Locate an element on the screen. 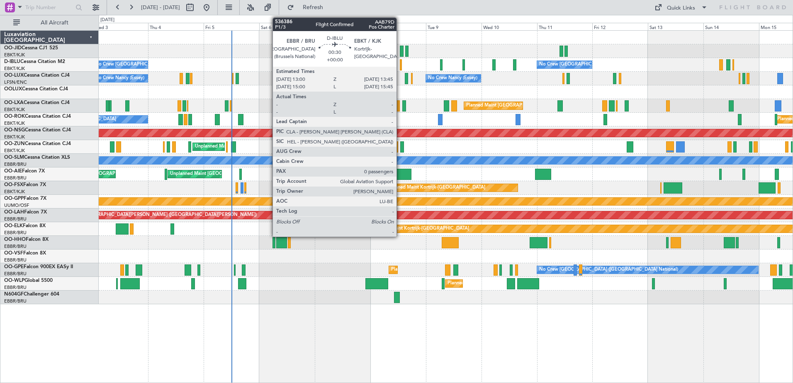 The height and width of the screenshot is (383, 793). div: Wed 3 is located at coordinates (121, 27).